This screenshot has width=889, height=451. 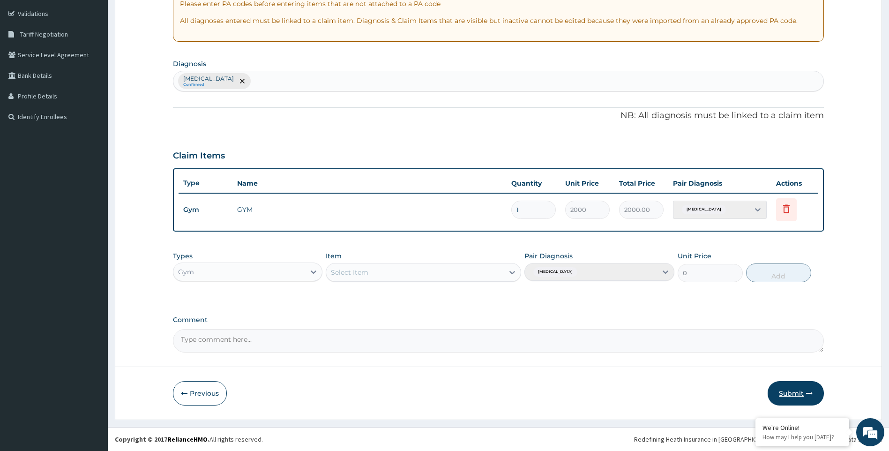 I want to click on label: Unit Price, so click(x=694, y=256).